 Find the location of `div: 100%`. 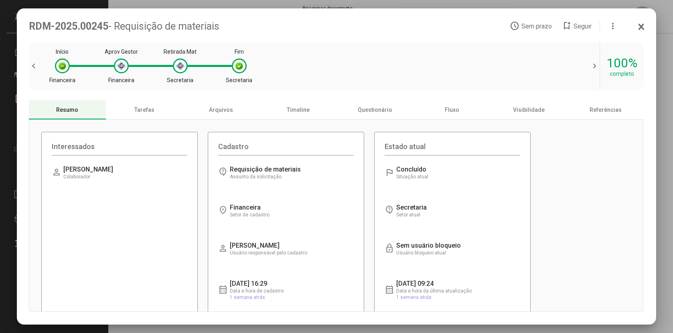

div: 100% is located at coordinates (622, 63).